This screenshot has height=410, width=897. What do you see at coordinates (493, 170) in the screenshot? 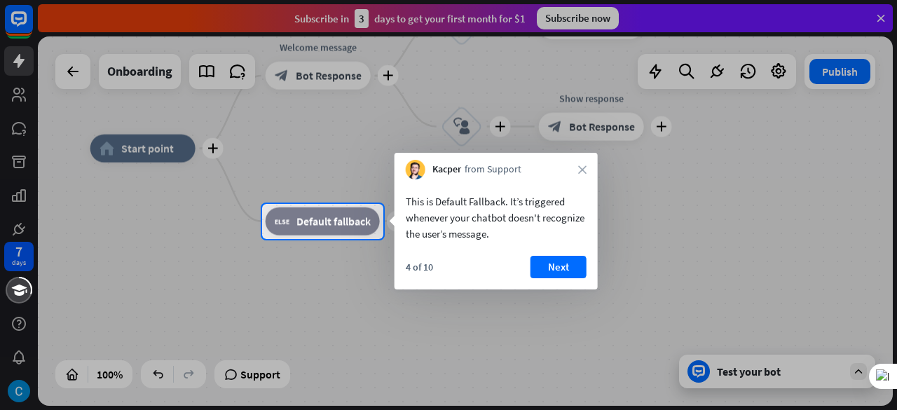
I see `span: from Support` at bounding box center [493, 170].